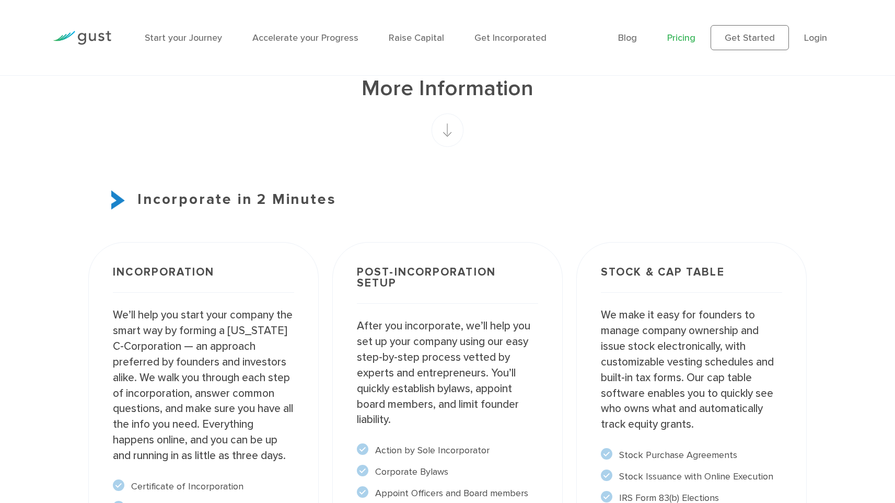 The image size is (895, 503). Describe the element at coordinates (691, 279) in the screenshot. I see `h3: Stock & Cap Table` at that location.